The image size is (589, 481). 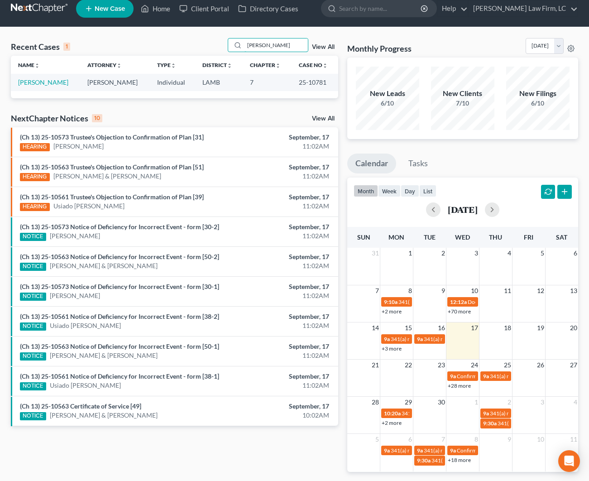 What do you see at coordinates (268, 9) in the screenshot?
I see `a: Directory Cases` at bounding box center [268, 9].